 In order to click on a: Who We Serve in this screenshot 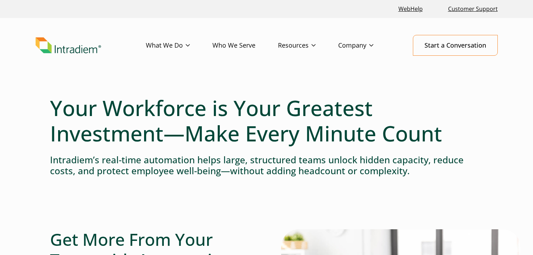, I will do `click(245, 45)`.